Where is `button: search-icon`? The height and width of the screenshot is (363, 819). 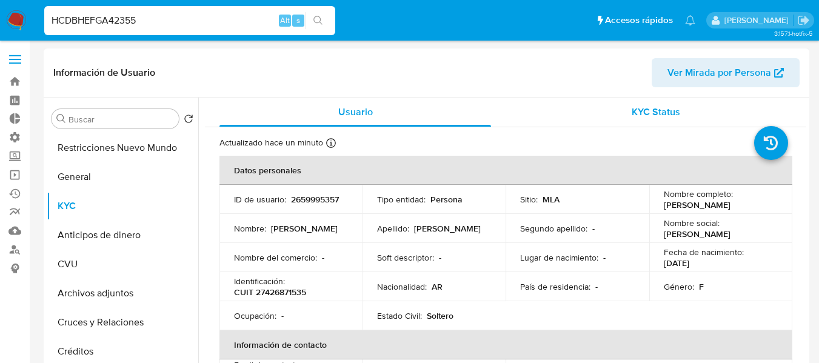
button: search-icon is located at coordinates (318, 21).